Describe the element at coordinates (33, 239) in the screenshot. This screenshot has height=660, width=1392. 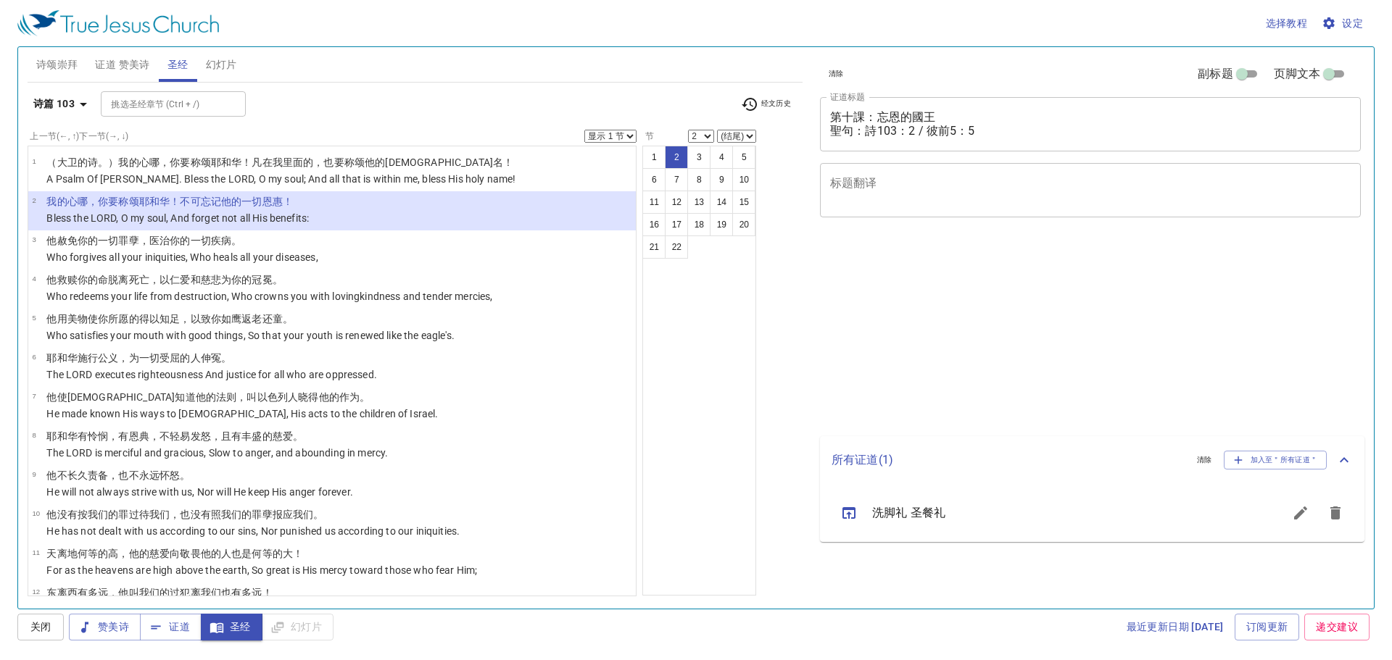
I see `span: 3` at that location.